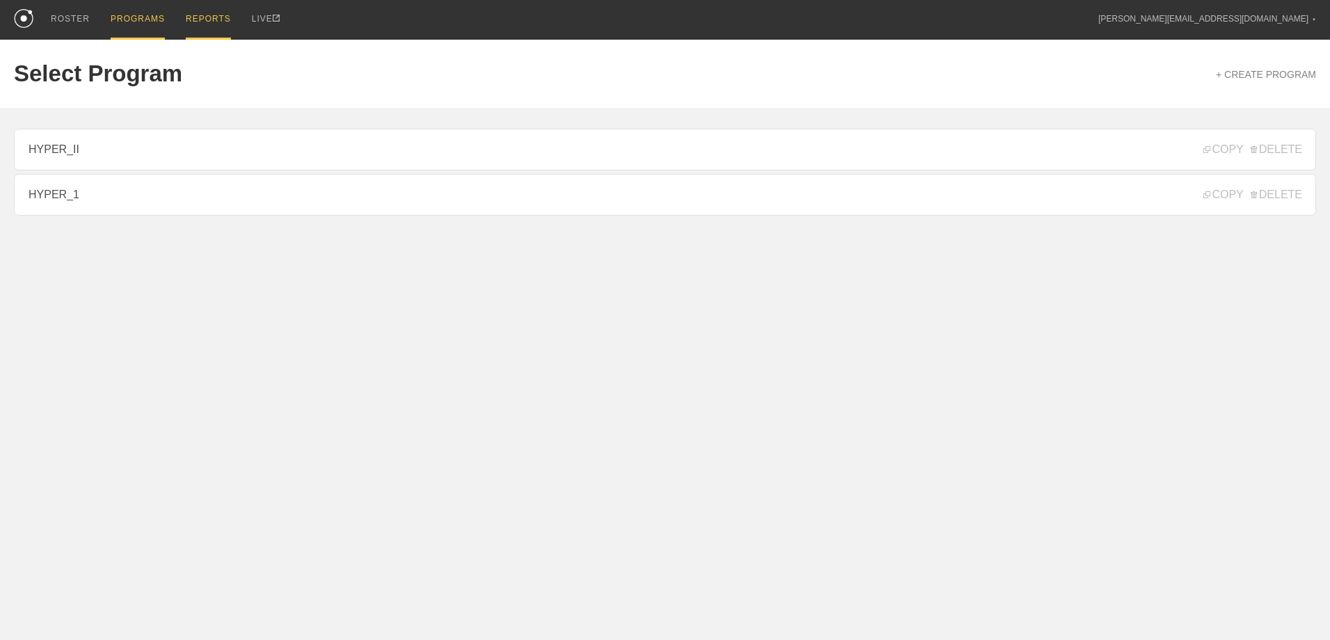 This screenshot has width=1330, height=640. Describe the element at coordinates (1266, 74) in the screenshot. I see `a: + CREATE PROGRAM` at that location.